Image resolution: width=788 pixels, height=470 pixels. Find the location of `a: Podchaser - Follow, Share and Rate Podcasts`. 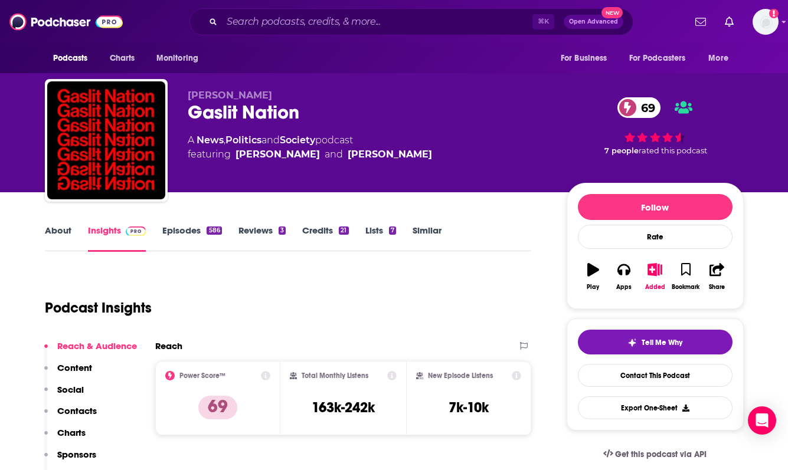

a: Podchaser - Follow, Share and Rate Podcasts is located at coordinates (66, 22).